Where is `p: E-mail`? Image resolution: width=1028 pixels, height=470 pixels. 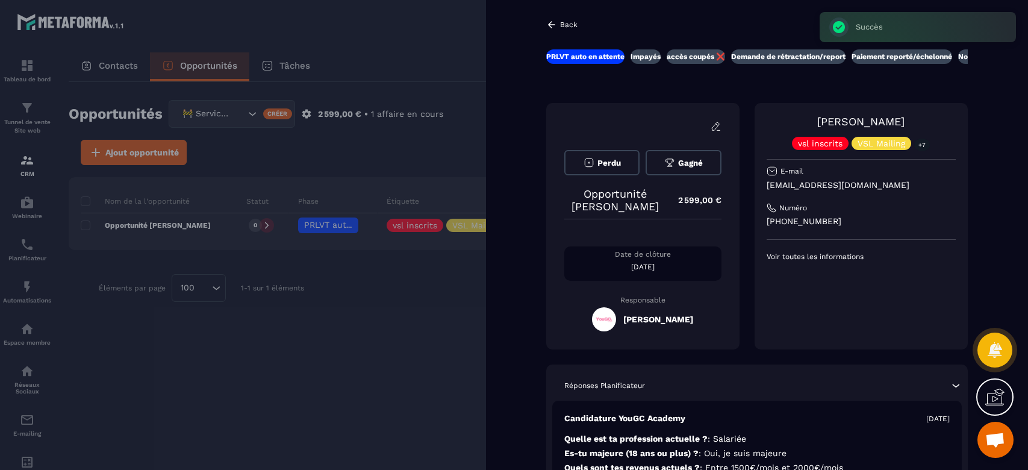 p: E-mail is located at coordinates (792, 171).